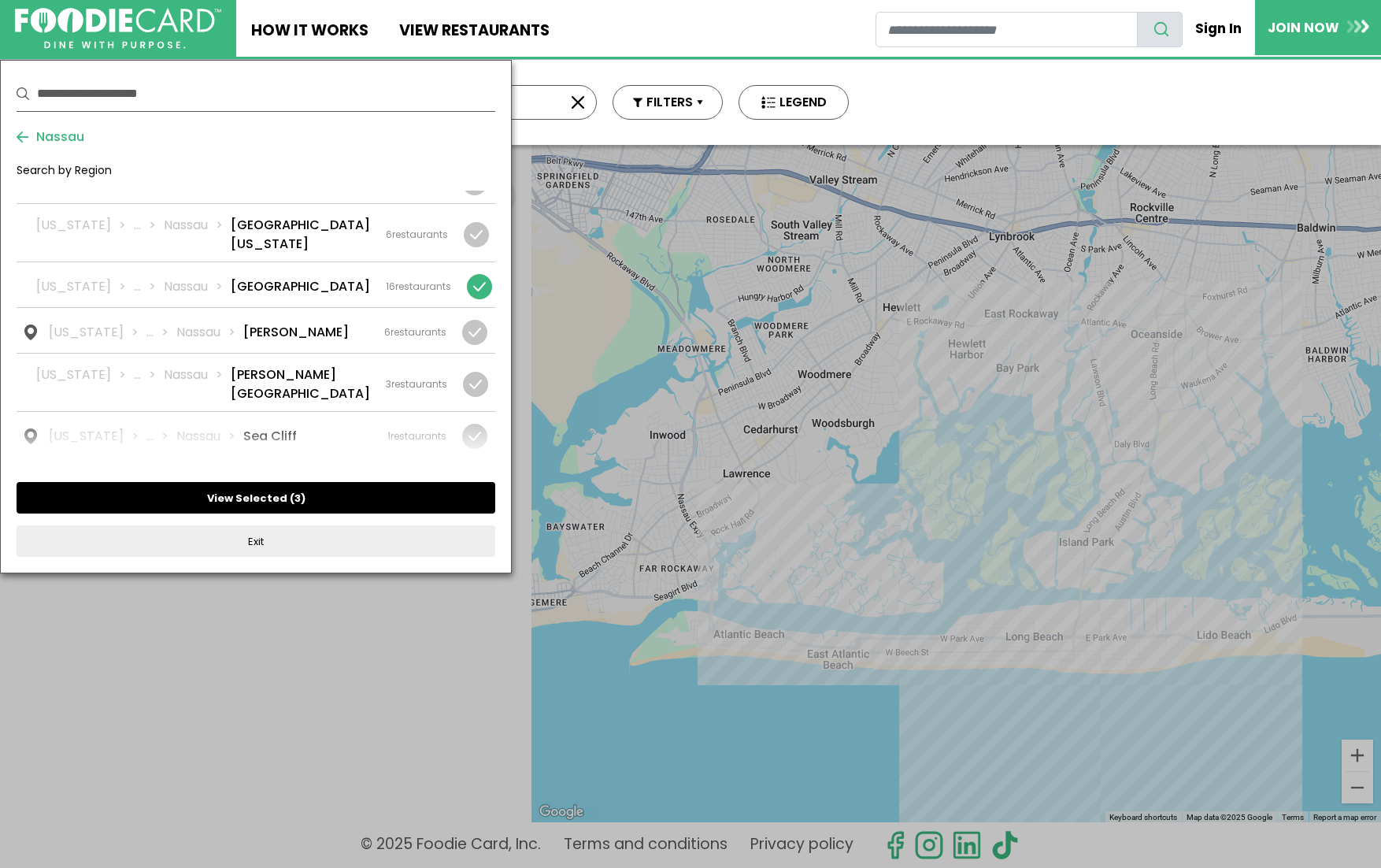 The width and height of the screenshot is (1381, 868). Describe the element at coordinates (56, 137) in the screenshot. I see `span: Nassau` at that location.